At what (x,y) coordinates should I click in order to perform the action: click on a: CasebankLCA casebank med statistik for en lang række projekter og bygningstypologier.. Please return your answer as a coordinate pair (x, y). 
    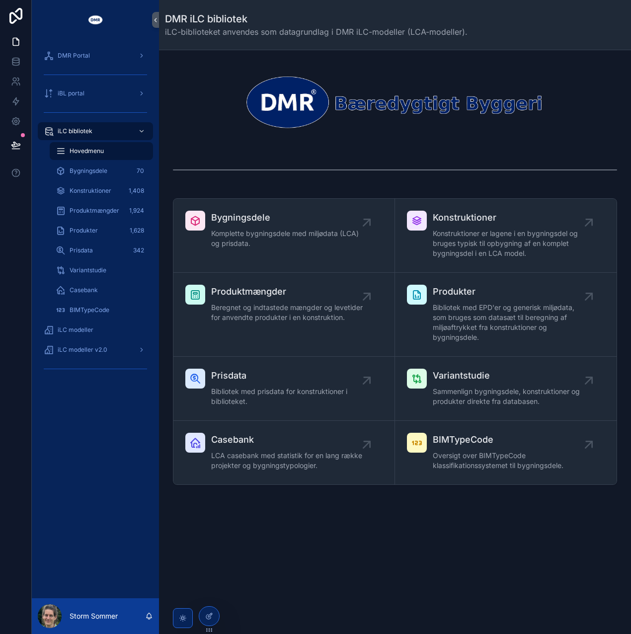
    Looking at the image, I should click on (284, 453).